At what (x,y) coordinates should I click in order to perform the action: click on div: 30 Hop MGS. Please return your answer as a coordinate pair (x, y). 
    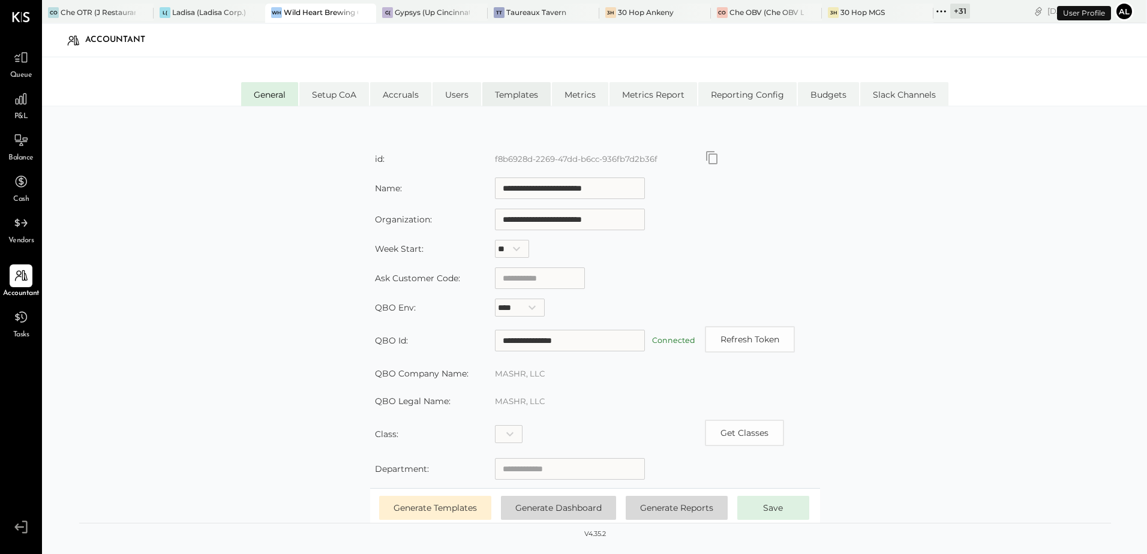
    Looking at the image, I should click on (863, 12).